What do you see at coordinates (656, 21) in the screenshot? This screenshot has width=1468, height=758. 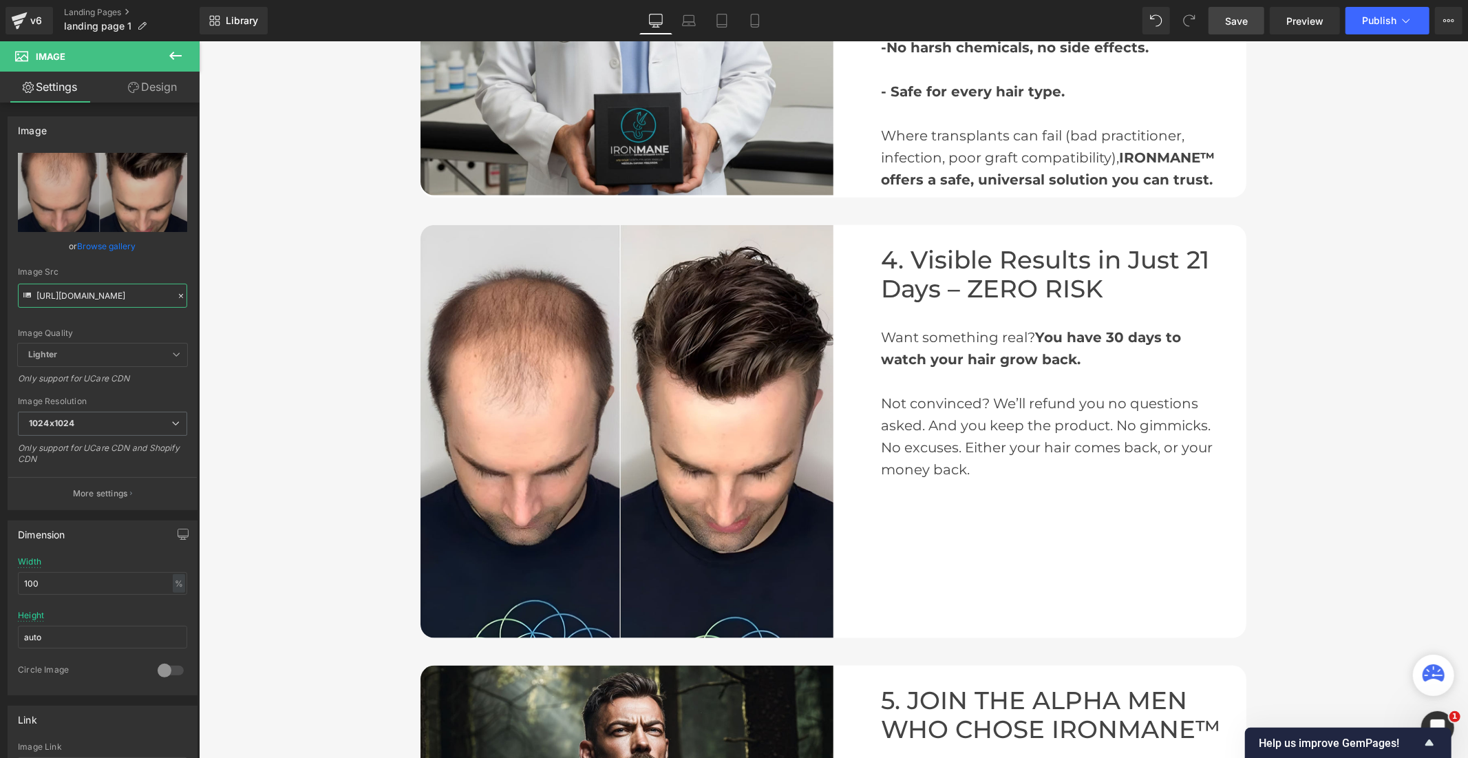 I see `a: Desktop` at bounding box center [656, 21].